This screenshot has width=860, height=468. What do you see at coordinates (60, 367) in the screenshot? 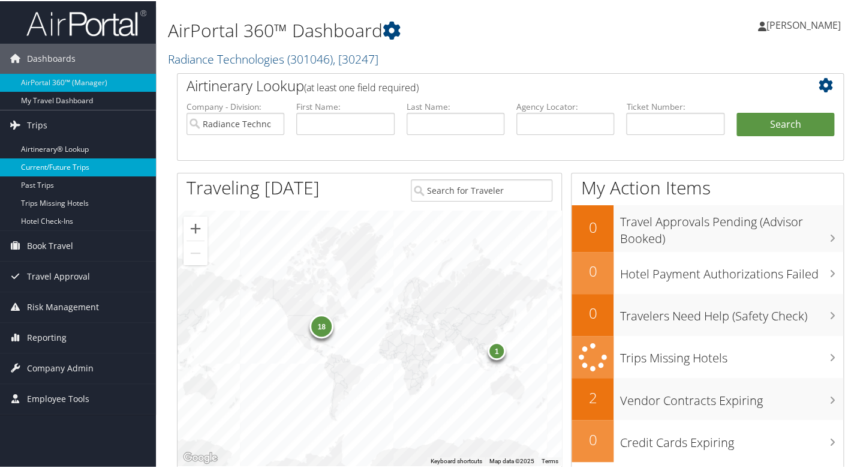
I see `span: Company Admin` at bounding box center [60, 367].